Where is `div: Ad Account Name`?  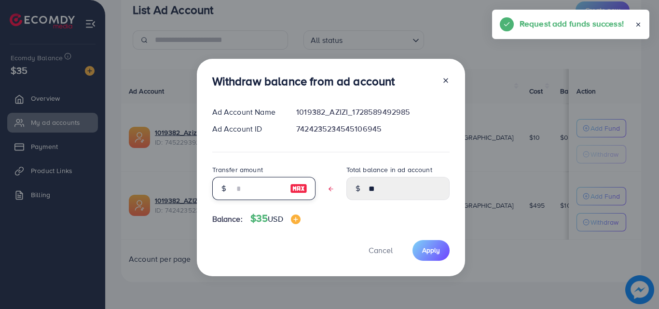 div: Ad Account Name is located at coordinates (246, 112).